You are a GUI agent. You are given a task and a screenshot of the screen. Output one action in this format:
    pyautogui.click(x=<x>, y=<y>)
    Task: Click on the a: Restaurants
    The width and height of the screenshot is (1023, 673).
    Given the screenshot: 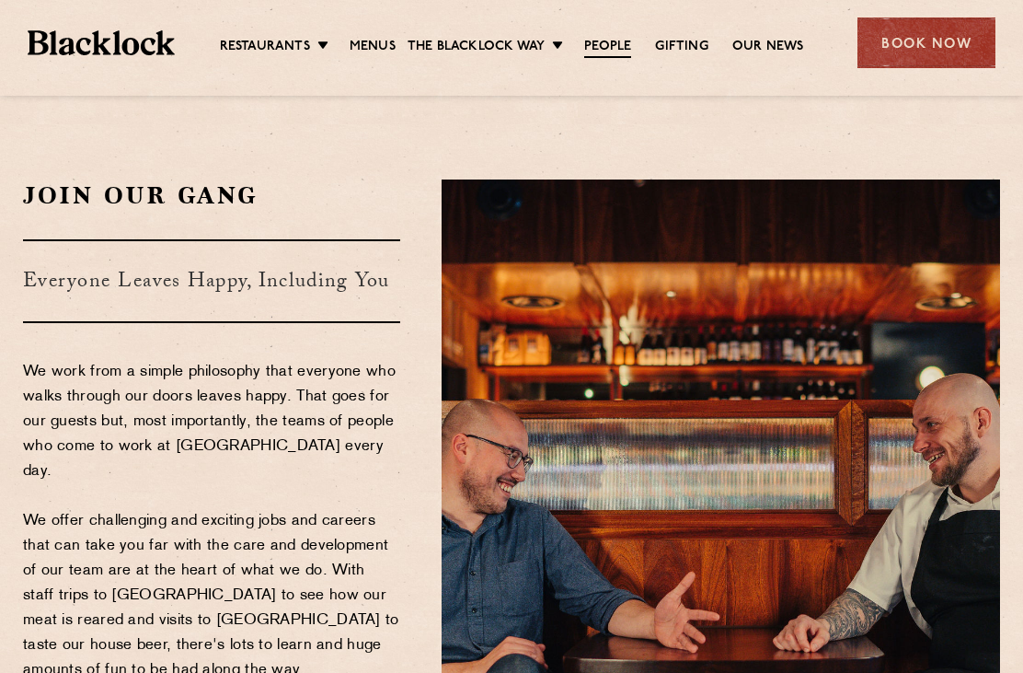 What is the action you would take?
    pyautogui.click(x=265, y=47)
    